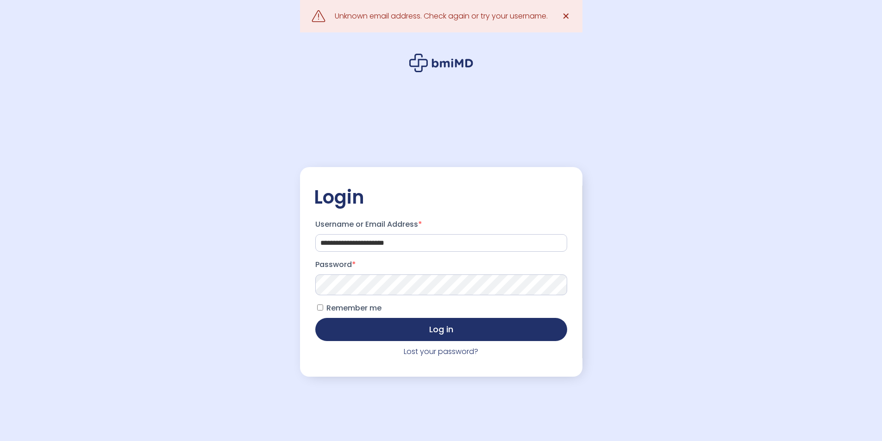  I want to click on label: Username or Email Address, so click(441, 225).